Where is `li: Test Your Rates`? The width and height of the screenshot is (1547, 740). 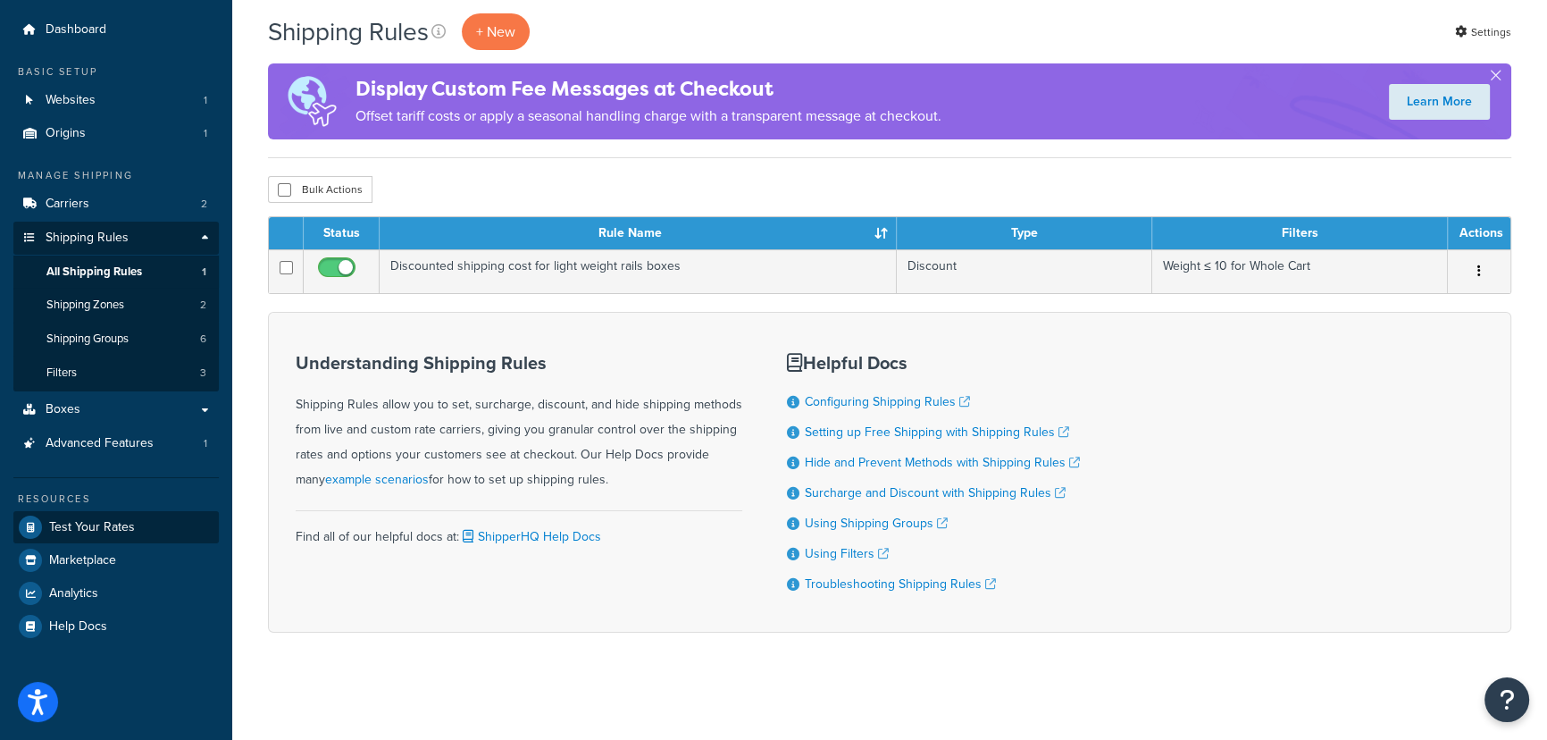 li: Test Your Rates is located at coordinates (116, 527).